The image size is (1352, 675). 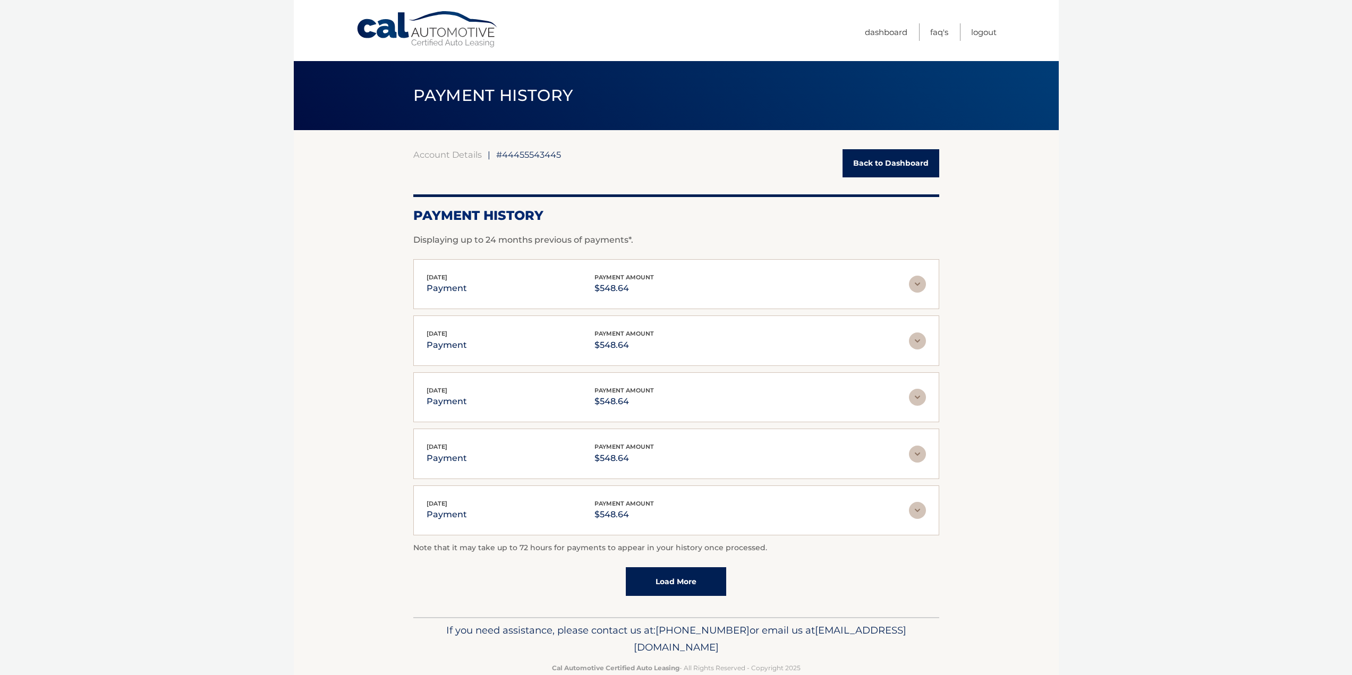 What do you see at coordinates (939, 32) in the screenshot?
I see `a: FAQ's` at bounding box center [939, 32].